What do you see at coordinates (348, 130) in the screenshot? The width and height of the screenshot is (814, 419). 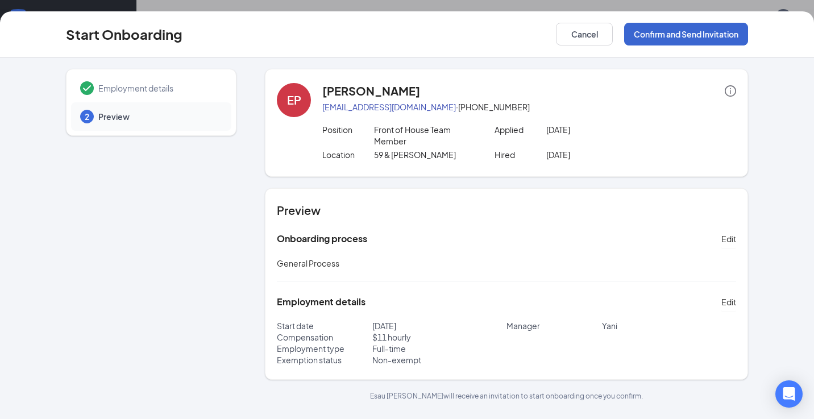 I see `p: Position` at bounding box center [348, 130].